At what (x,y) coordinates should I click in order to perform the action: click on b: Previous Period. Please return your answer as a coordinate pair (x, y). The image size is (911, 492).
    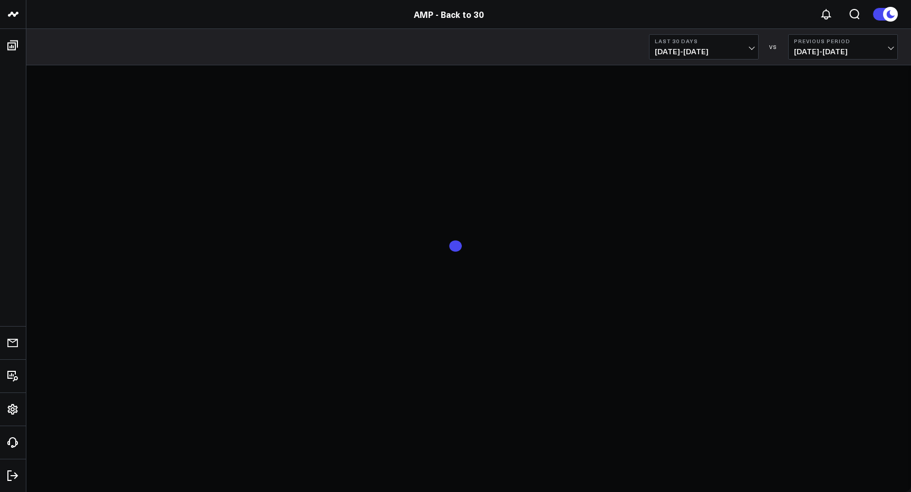
    Looking at the image, I should click on (843, 41).